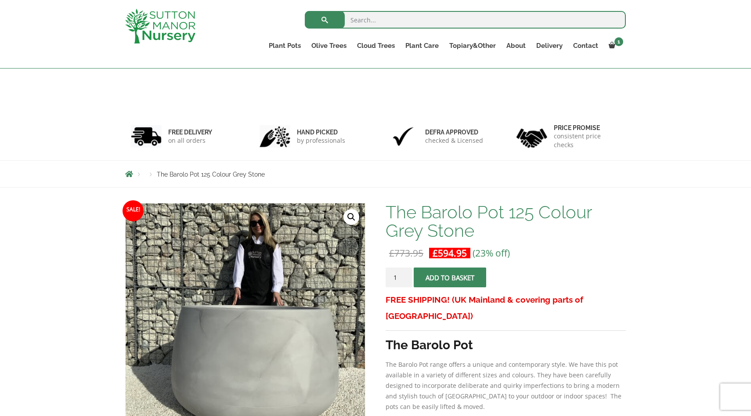  What do you see at coordinates (321, 141) in the screenshot?
I see `p: by professionals` at bounding box center [321, 141].